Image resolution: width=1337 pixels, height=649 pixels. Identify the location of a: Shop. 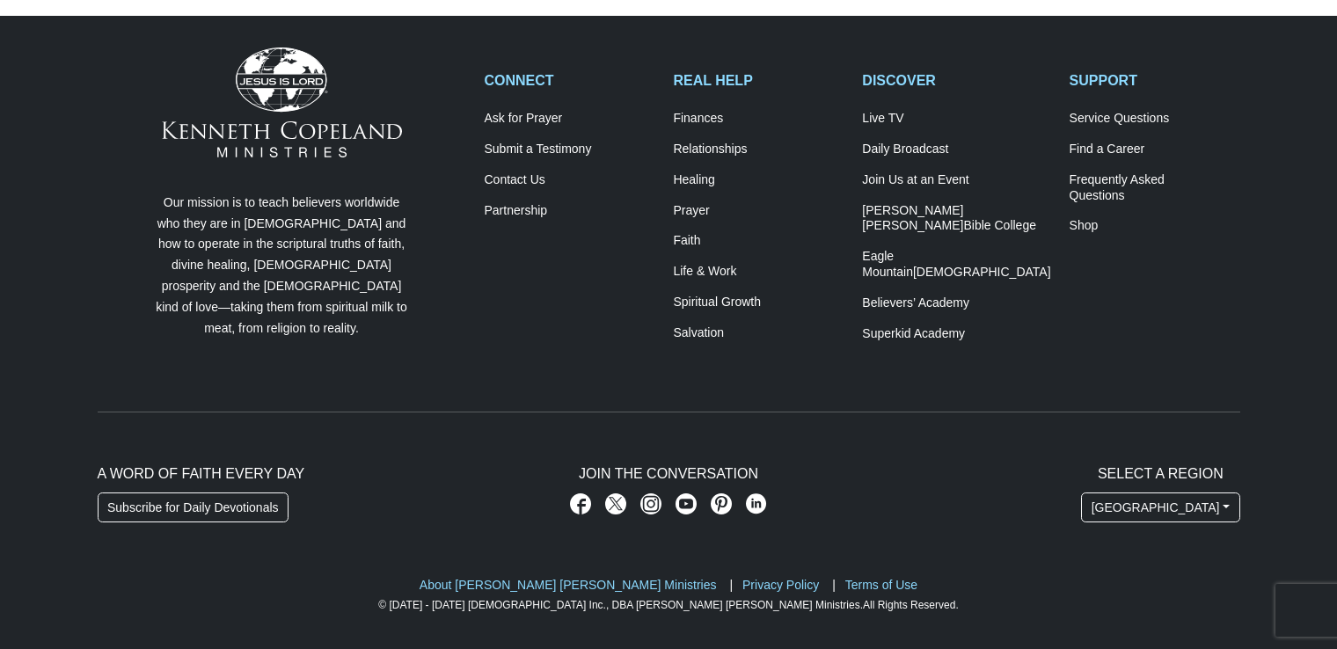
(1155, 226).